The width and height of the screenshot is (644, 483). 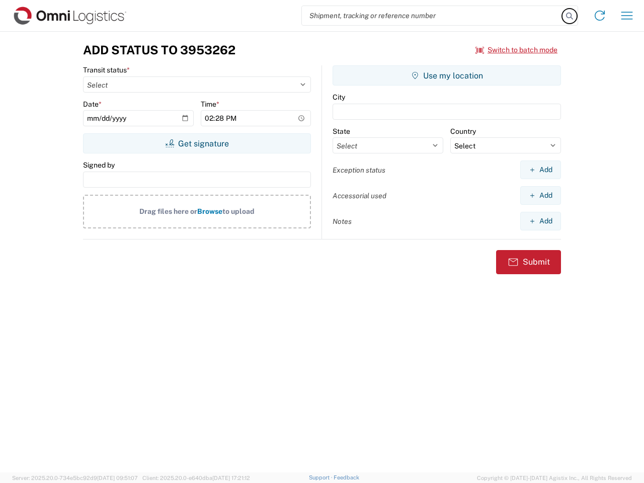 What do you see at coordinates (322, 478) in the screenshot?
I see `a: Support` at bounding box center [322, 478].